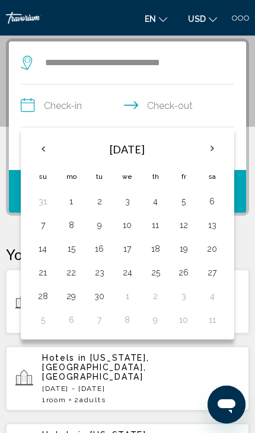 The image size is (255, 433). I want to click on button: Day 17, so click(127, 249).